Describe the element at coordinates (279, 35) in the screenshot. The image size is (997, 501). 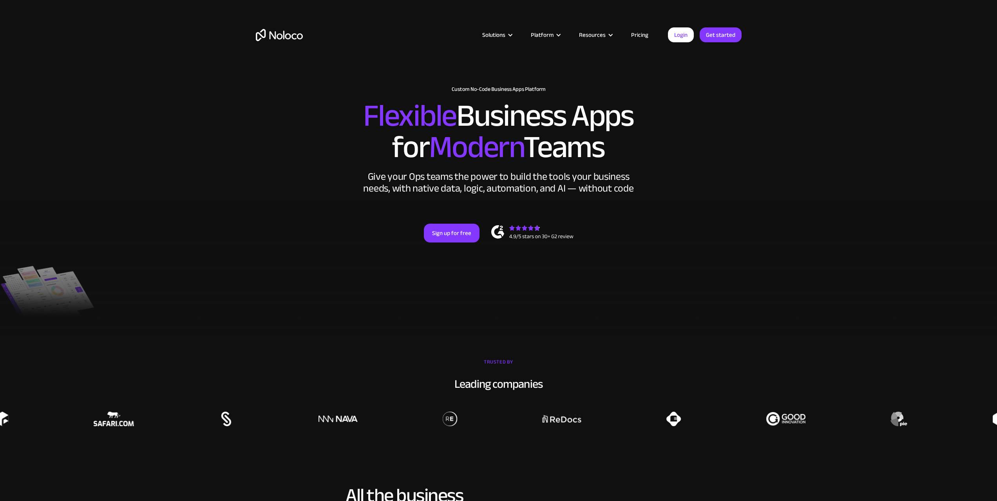
I see `a: home` at that location.